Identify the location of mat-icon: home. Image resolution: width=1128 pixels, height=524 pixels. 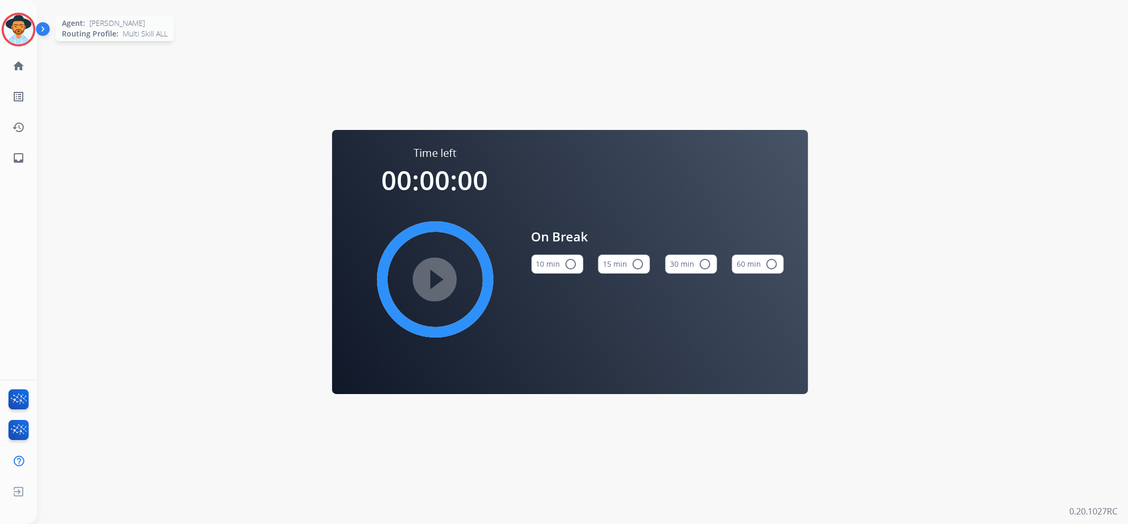
(19, 66).